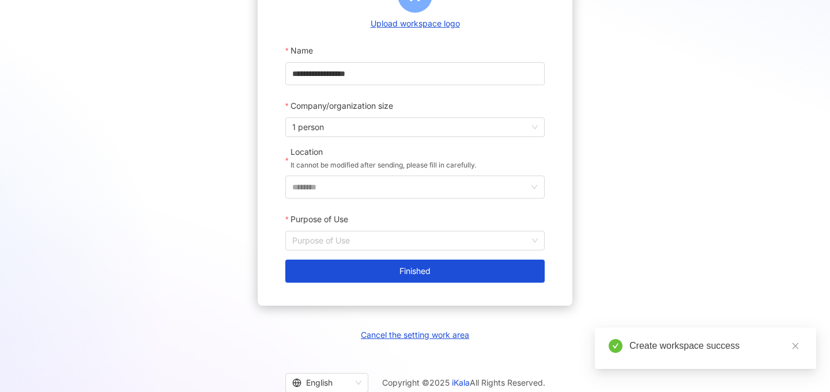  What do you see at coordinates (415, 74) in the screenshot?
I see `input: Name` at bounding box center [415, 74].